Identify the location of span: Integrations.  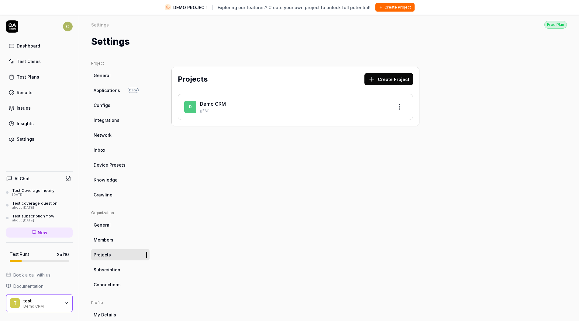
(106, 120).